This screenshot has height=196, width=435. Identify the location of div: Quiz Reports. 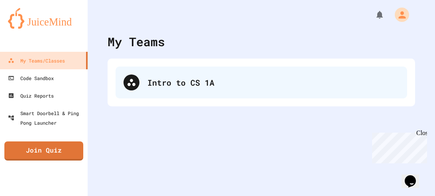
(31, 96).